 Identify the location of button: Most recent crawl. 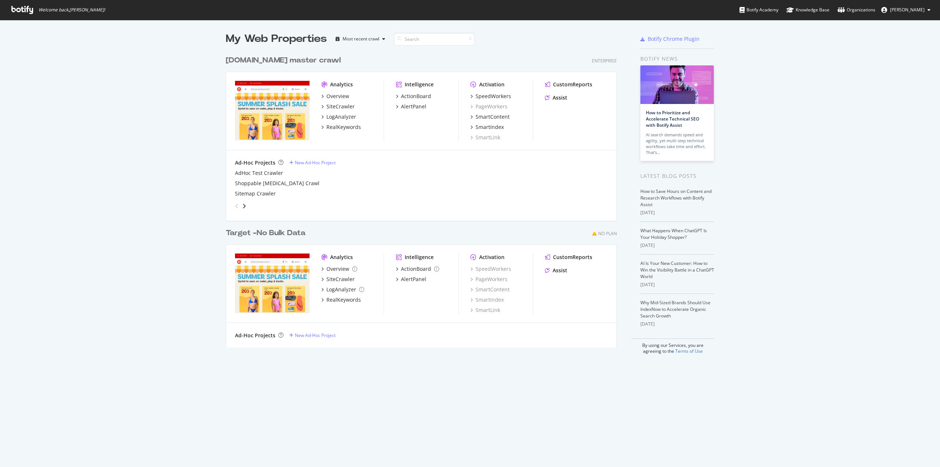
(360, 39).